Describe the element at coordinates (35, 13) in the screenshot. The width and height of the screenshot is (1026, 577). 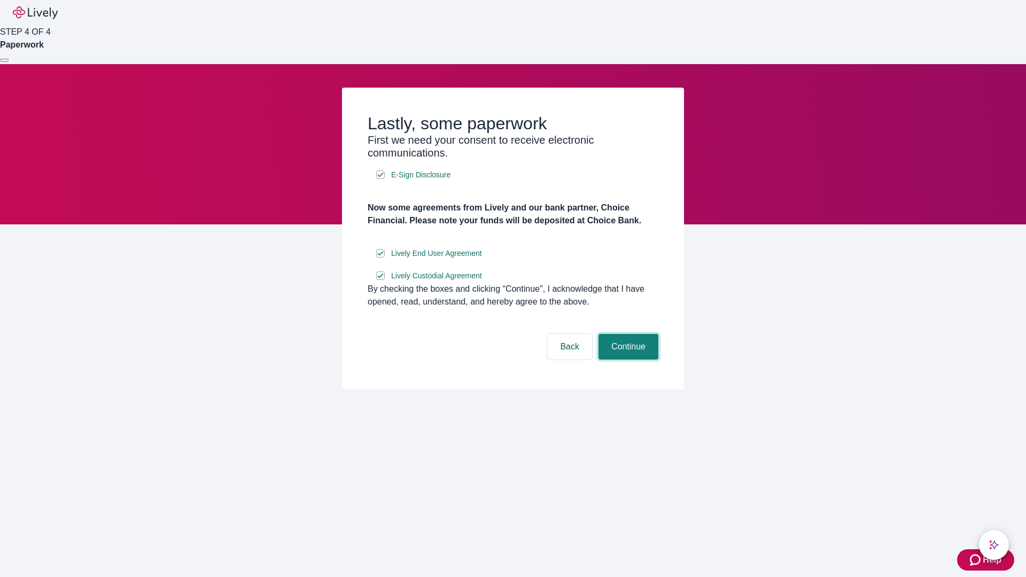
I see `img: Lively` at that location.